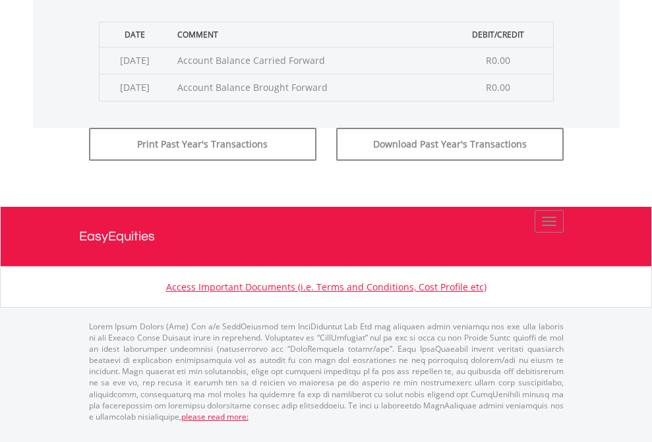  I want to click on div: EasyEquities, so click(326, 237).